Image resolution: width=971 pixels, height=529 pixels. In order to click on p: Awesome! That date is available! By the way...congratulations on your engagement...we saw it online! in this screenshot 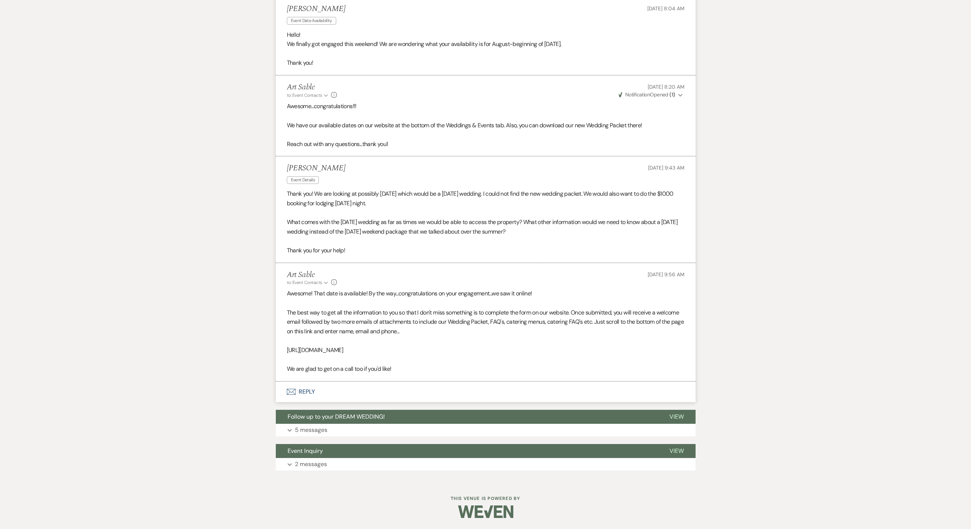, I will do `click(486, 294)`.